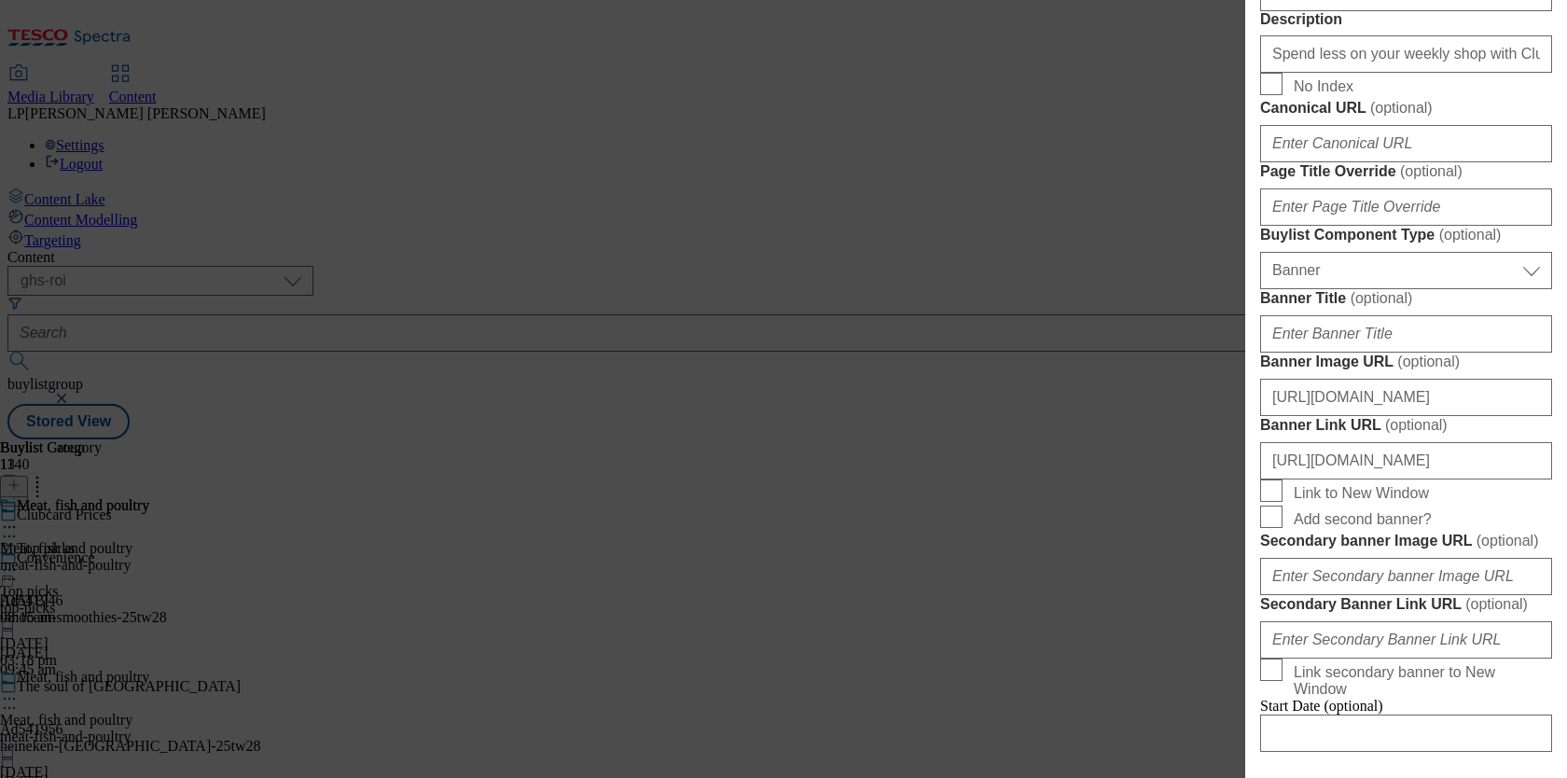 This screenshot has height=778, width=1567. What do you see at coordinates (1324, 87) in the screenshot?
I see `span: No Index` at bounding box center [1324, 87].